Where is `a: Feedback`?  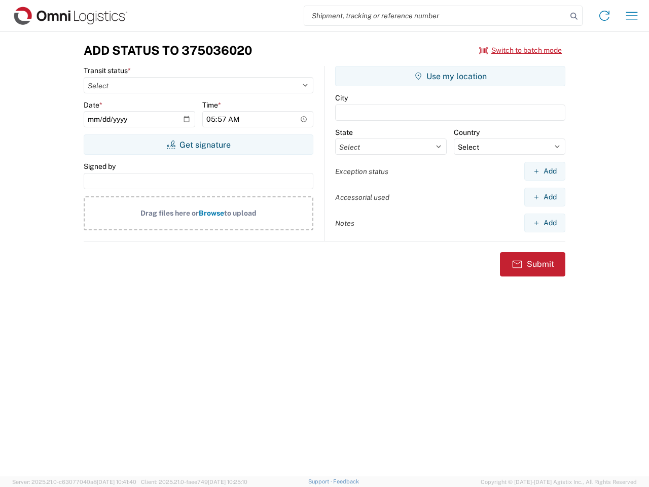 a: Feedback is located at coordinates (346, 481).